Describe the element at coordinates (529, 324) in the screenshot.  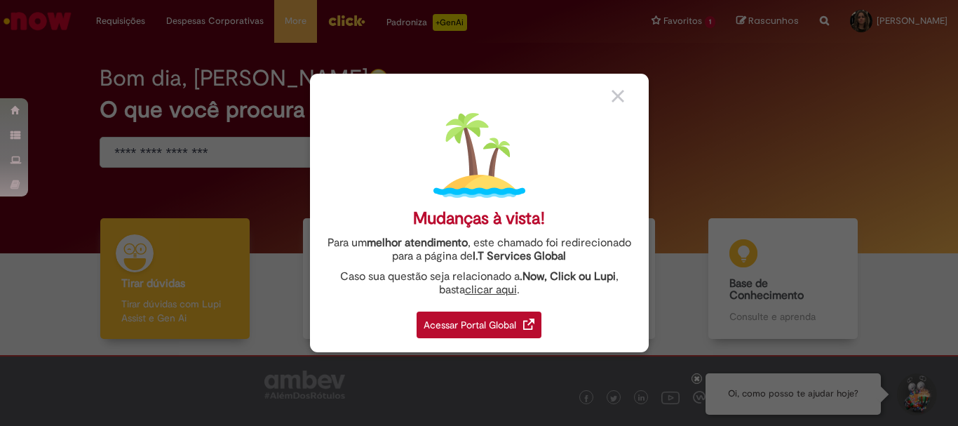
I see `img: redirect_link.png` at that location.